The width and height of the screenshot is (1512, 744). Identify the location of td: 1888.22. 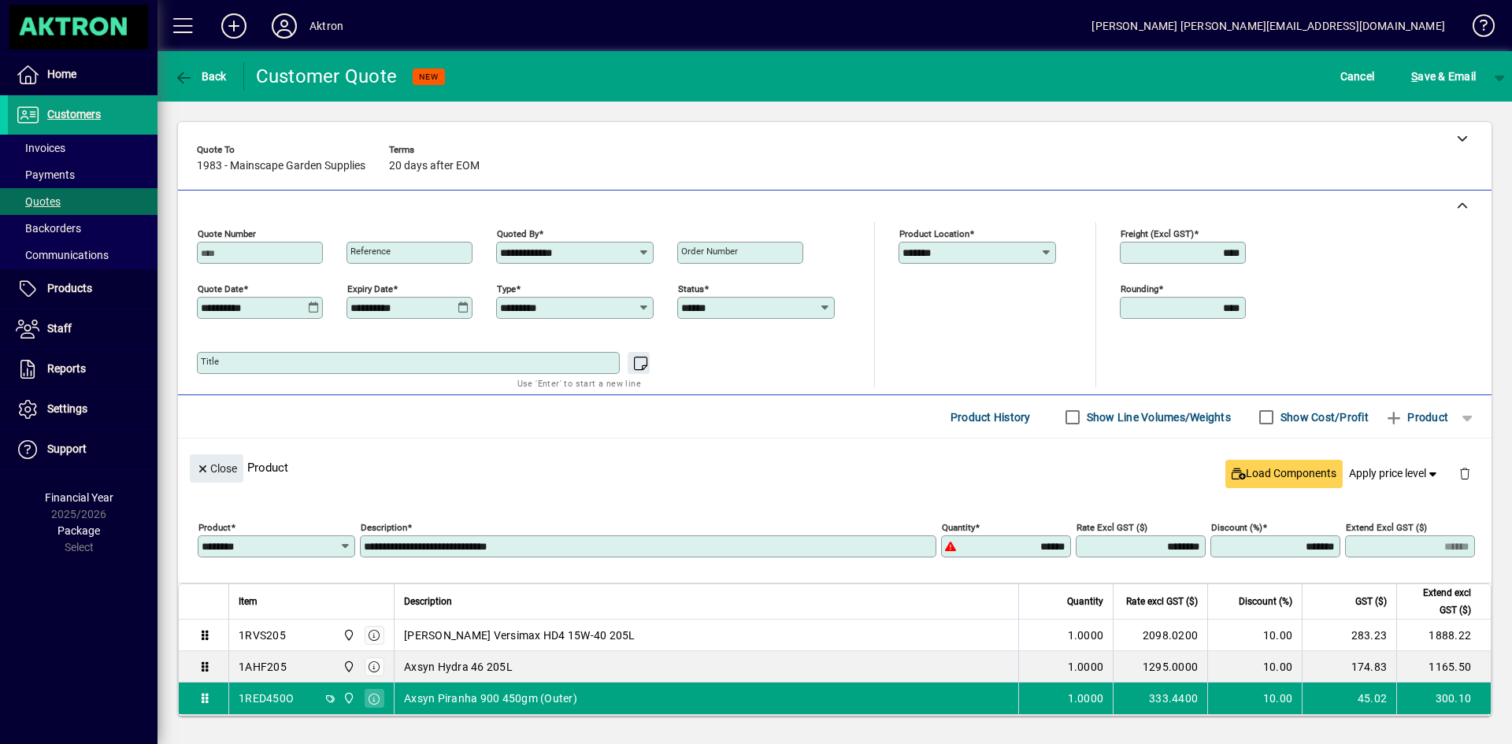
(1444, 636).